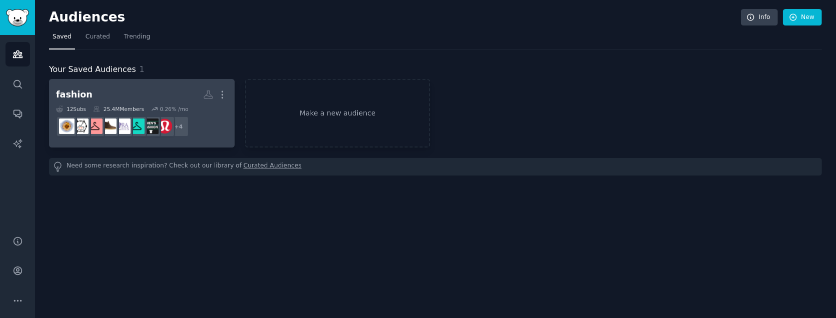  What do you see at coordinates (95, 126) in the screenshot?
I see `img: FrugalFemaleFashion` at bounding box center [95, 126].